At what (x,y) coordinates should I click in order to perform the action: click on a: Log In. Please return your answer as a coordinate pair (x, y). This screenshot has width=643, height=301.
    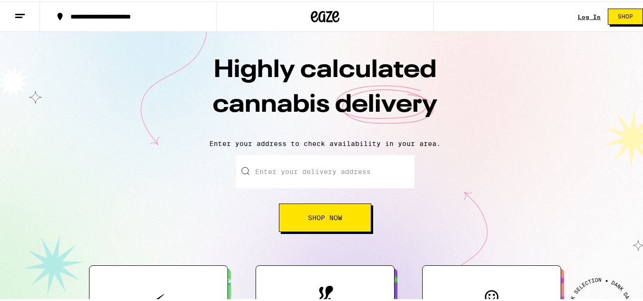
    Looking at the image, I should click on (589, 15).